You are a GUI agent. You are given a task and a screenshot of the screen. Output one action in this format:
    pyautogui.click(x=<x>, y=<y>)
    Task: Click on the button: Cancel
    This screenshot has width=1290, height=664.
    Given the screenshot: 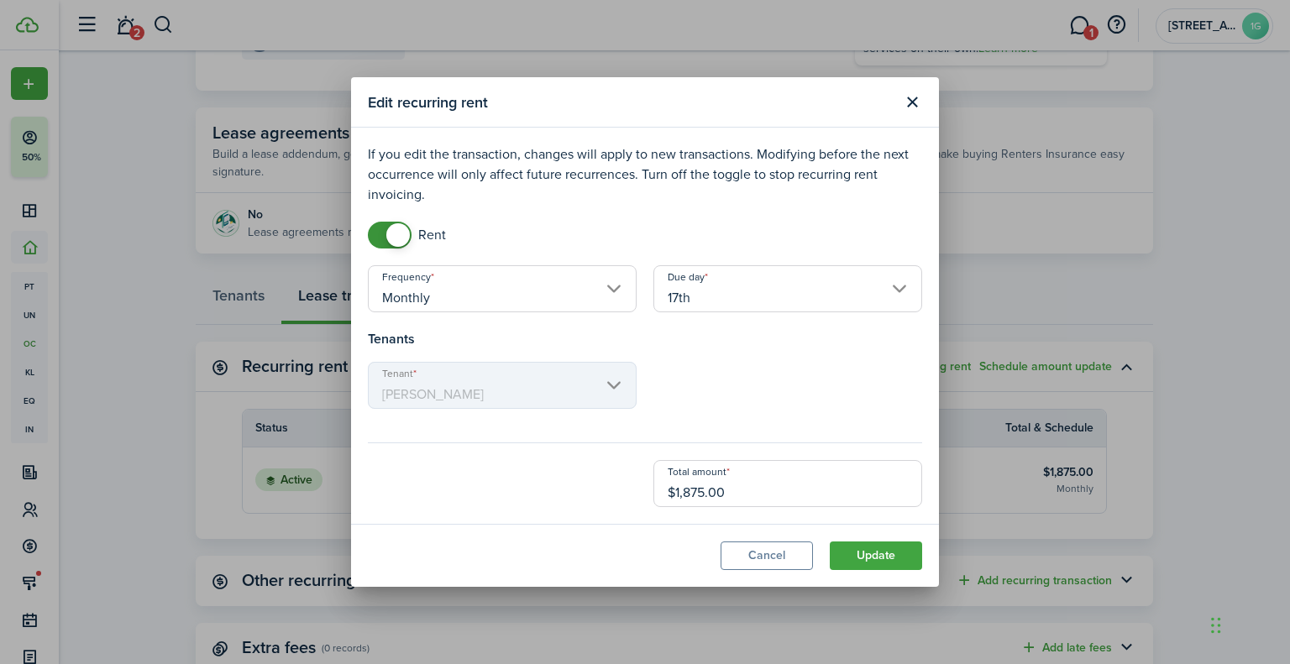 What is the action you would take?
    pyautogui.click(x=767, y=556)
    